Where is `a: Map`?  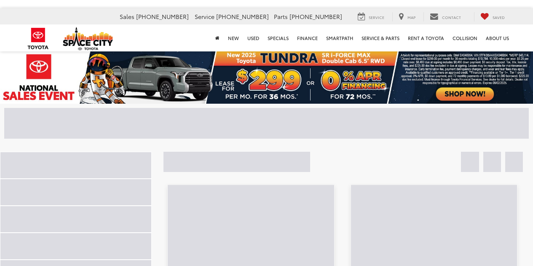
a: Map is located at coordinates (407, 17).